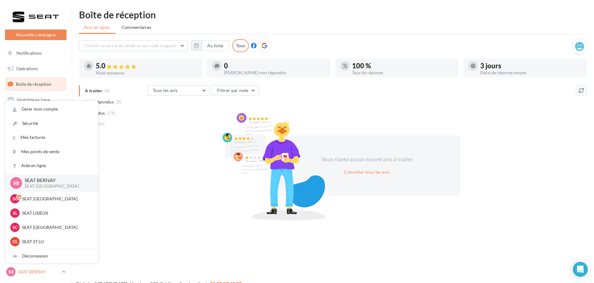 Image resolution: width=594 pixels, height=283 pixels. I want to click on div: Déconnexion, so click(52, 256).